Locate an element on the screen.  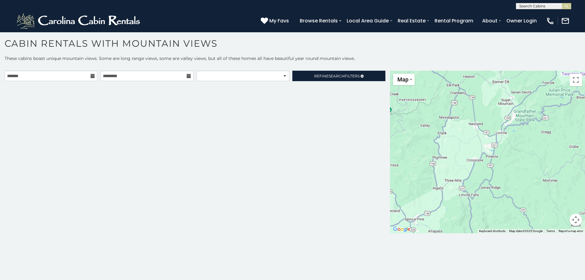
img: Google is located at coordinates (401, 229).